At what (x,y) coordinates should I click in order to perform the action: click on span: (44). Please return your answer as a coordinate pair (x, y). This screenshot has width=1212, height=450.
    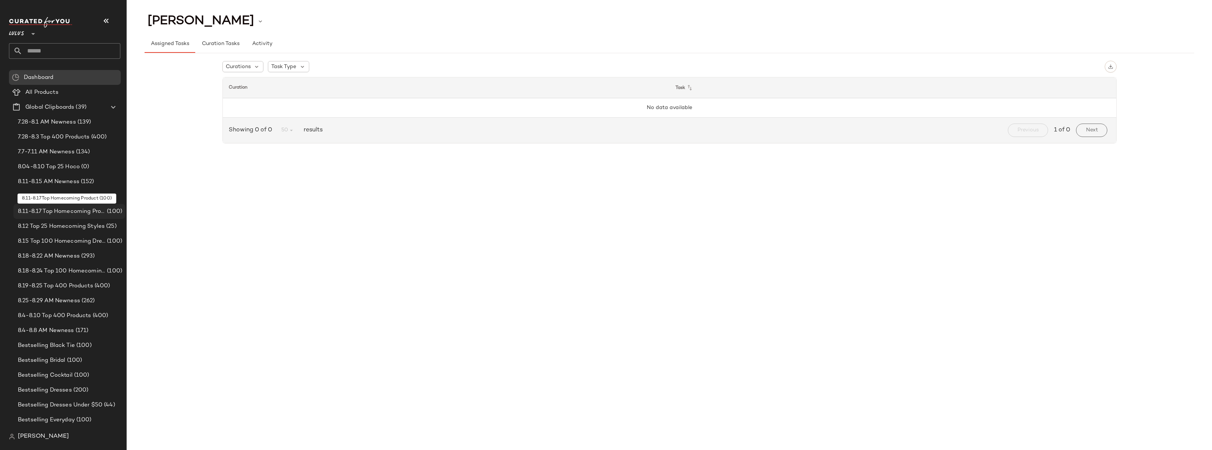
    Looking at the image, I should click on (109, 405).